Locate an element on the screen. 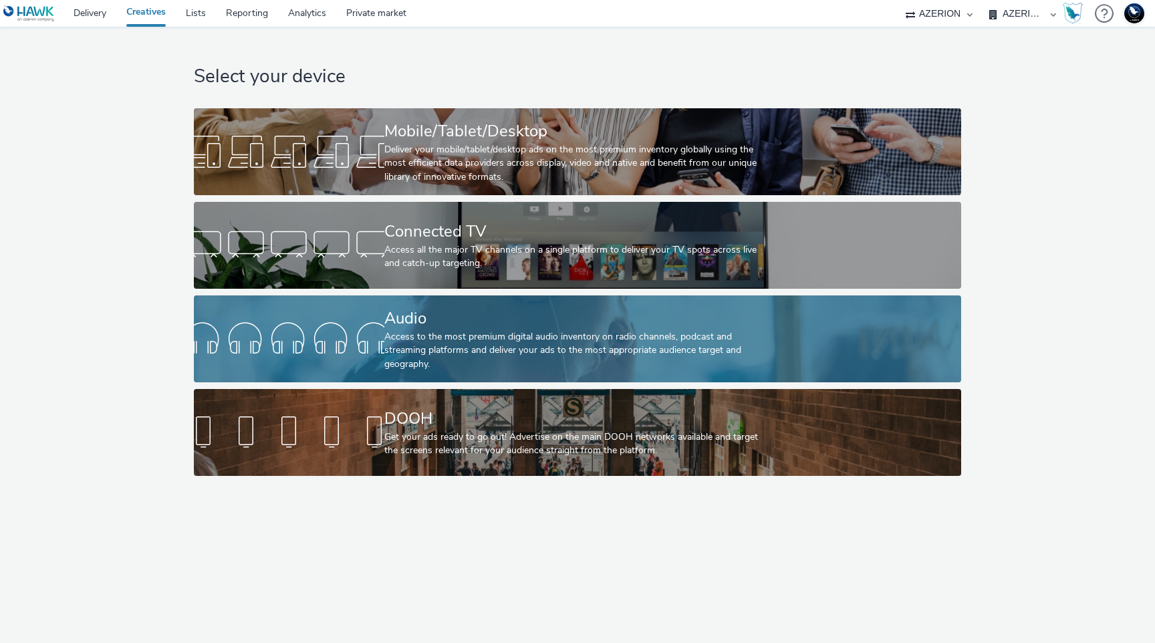  div: Access to the most premium digital audio inventory on radio channels, podcast and streaming platf... is located at coordinates (575, 350).